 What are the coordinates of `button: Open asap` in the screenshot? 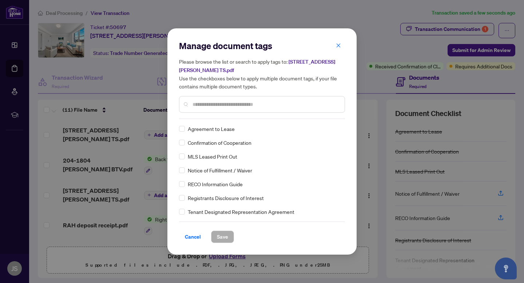 It's located at (506, 268).